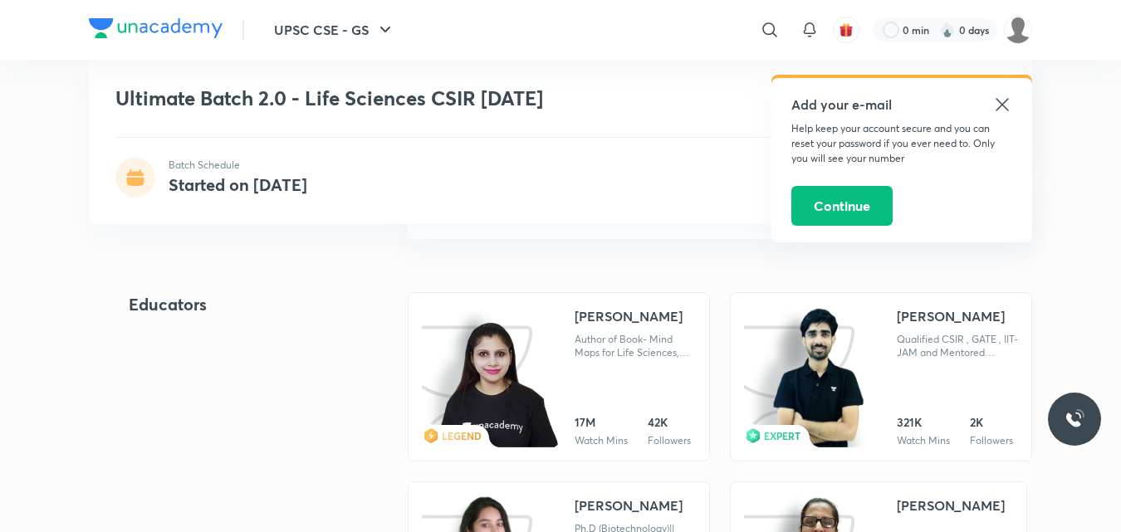 The height and width of the screenshot is (532, 1121). Describe the element at coordinates (155, 30) in the screenshot. I see `a: Company Logo` at that location.